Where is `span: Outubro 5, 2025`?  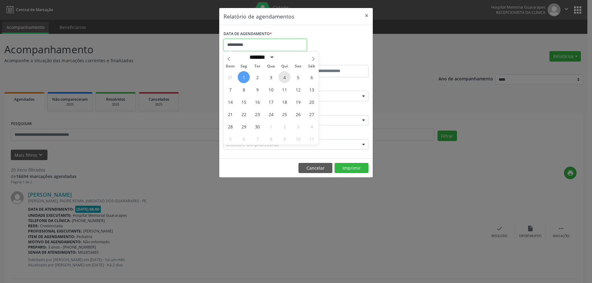
span: Outubro 5, 2025 is located at coordinates (230, 139).